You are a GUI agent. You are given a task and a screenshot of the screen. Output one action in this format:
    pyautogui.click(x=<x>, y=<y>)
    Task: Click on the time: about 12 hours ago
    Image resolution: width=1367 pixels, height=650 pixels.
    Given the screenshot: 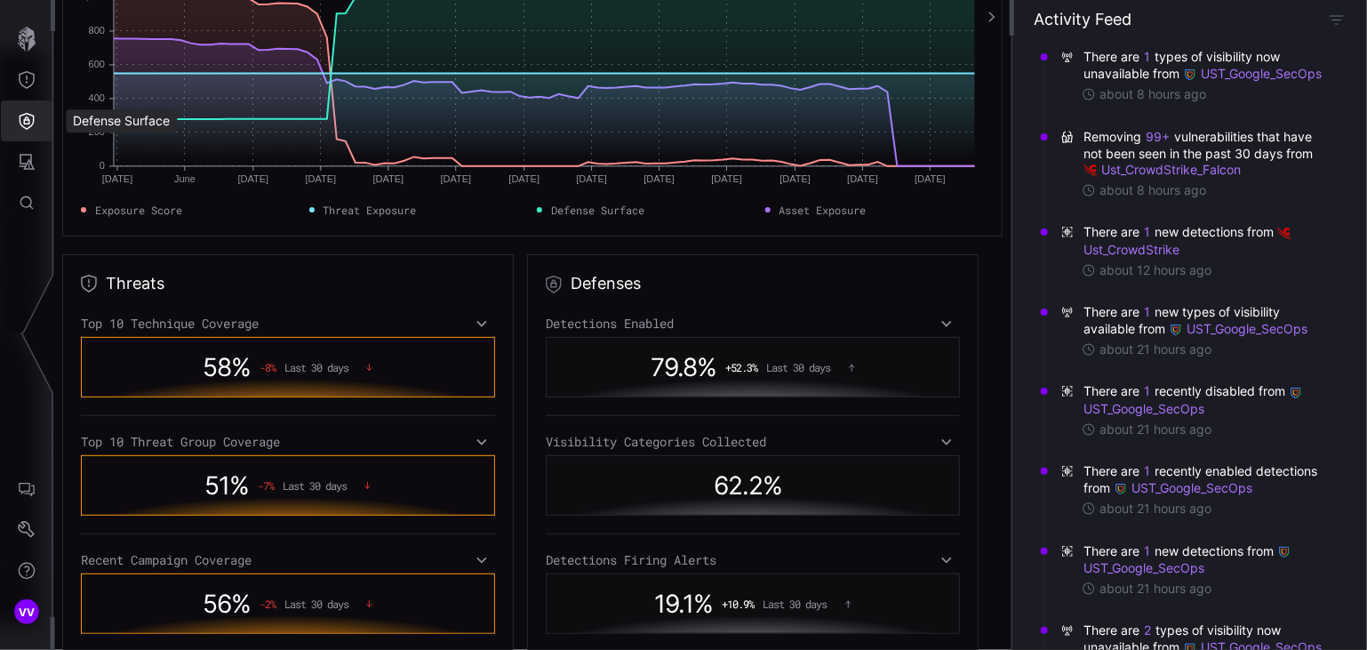 What is the action you would take?
    pyautogui.click(x=1155, y=270)
    